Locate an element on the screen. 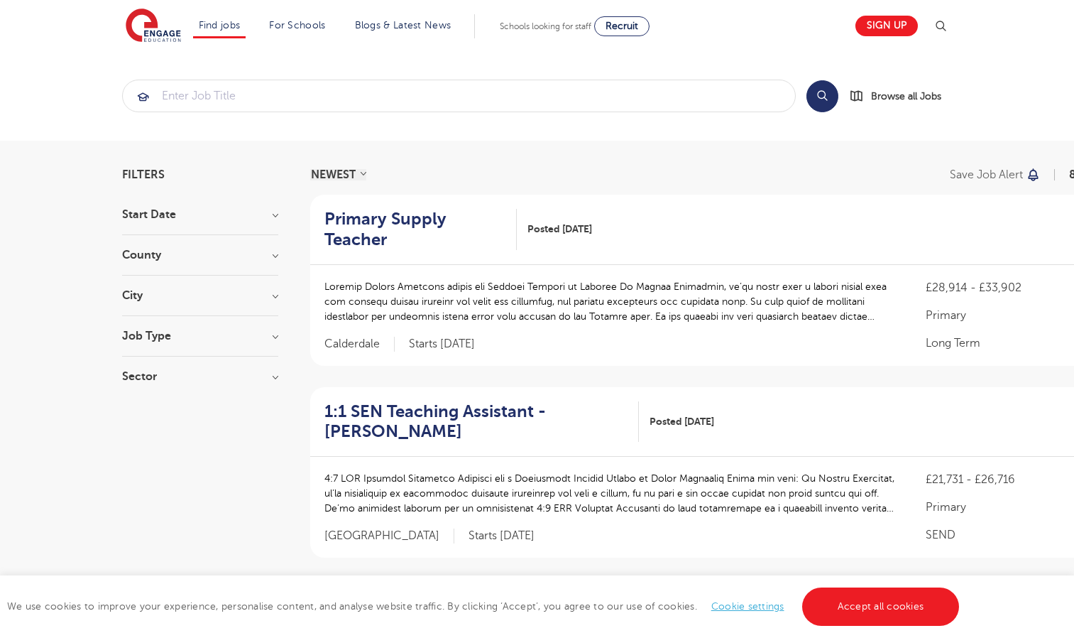  span: Filters is located at coordinates (143, 175).